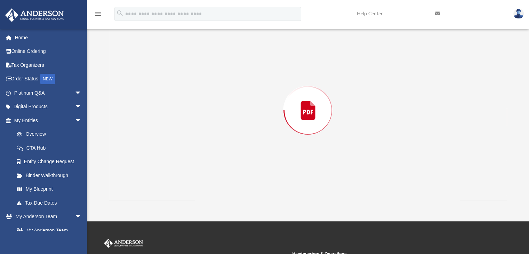 Image resolution: width=529 pixels, height=254 pixels. I want to click on a: Overview, so click(51, 134).